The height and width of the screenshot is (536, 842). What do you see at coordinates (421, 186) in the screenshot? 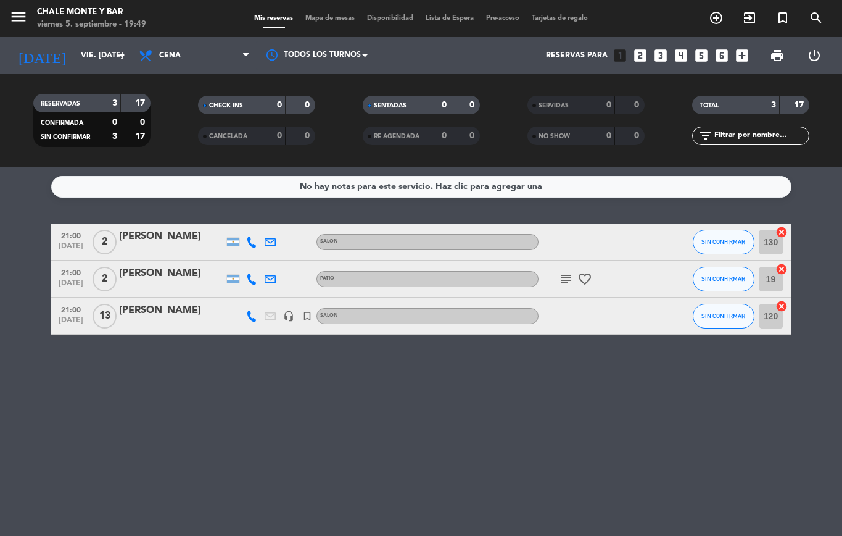
I see `div: No hay notas para este servicio. Haz clic para agregar una` at bounding box center [421, 186].